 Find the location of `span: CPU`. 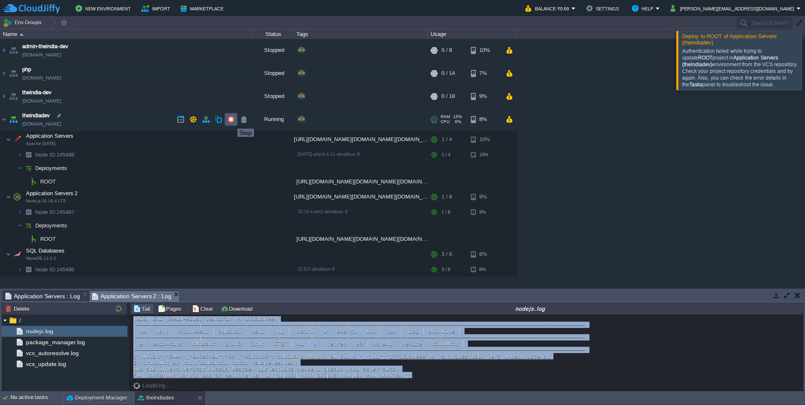

span: CPU is located at coordinates (445, 122).